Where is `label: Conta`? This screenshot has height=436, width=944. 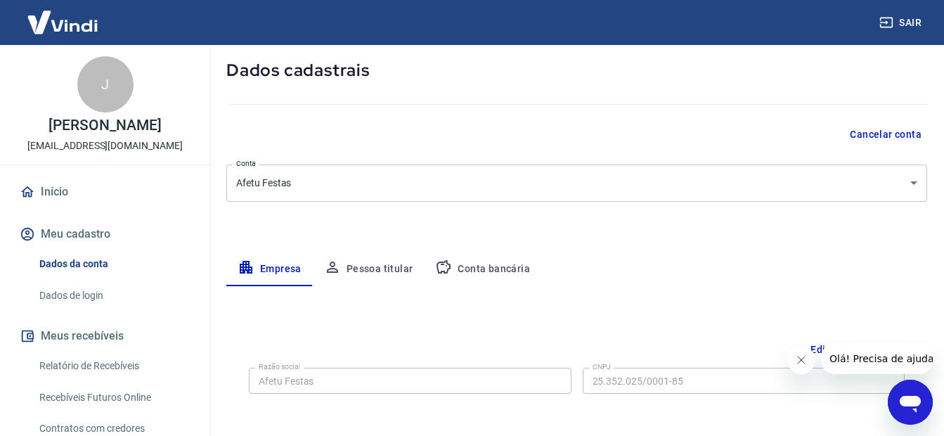 label: Conta is located at coordinates (246, 163).